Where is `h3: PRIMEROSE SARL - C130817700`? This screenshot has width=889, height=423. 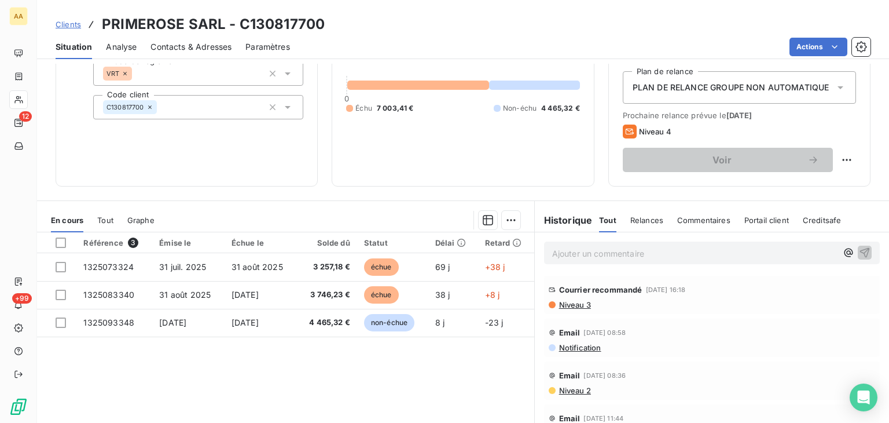 h3: PRIMEROSE SARL - C130817700 is located at coordinates (213, 24).